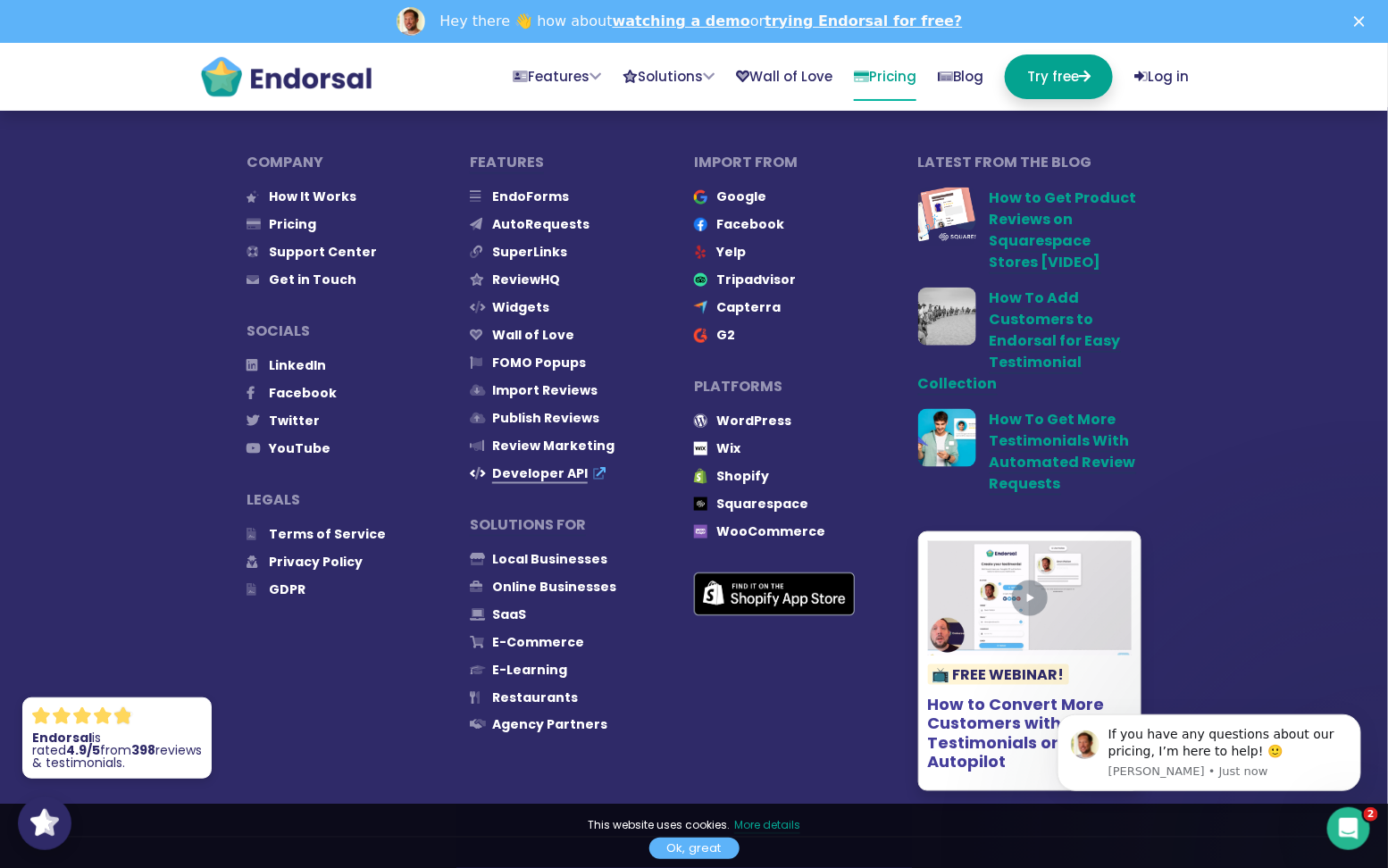 The height and width of the screenshot is (868, 1388). I want to click on a: G2, so click(714, 335).